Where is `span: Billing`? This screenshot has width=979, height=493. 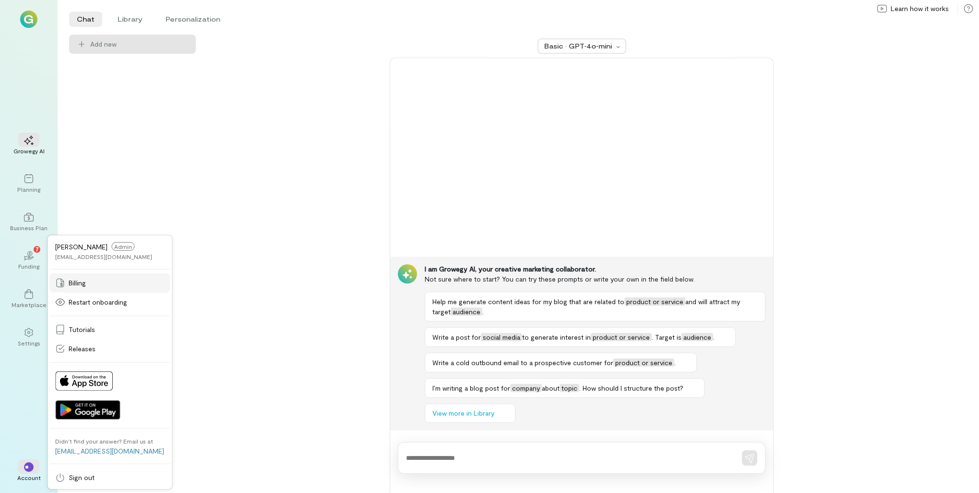
span: Billing is located at coordinates (77, 283).